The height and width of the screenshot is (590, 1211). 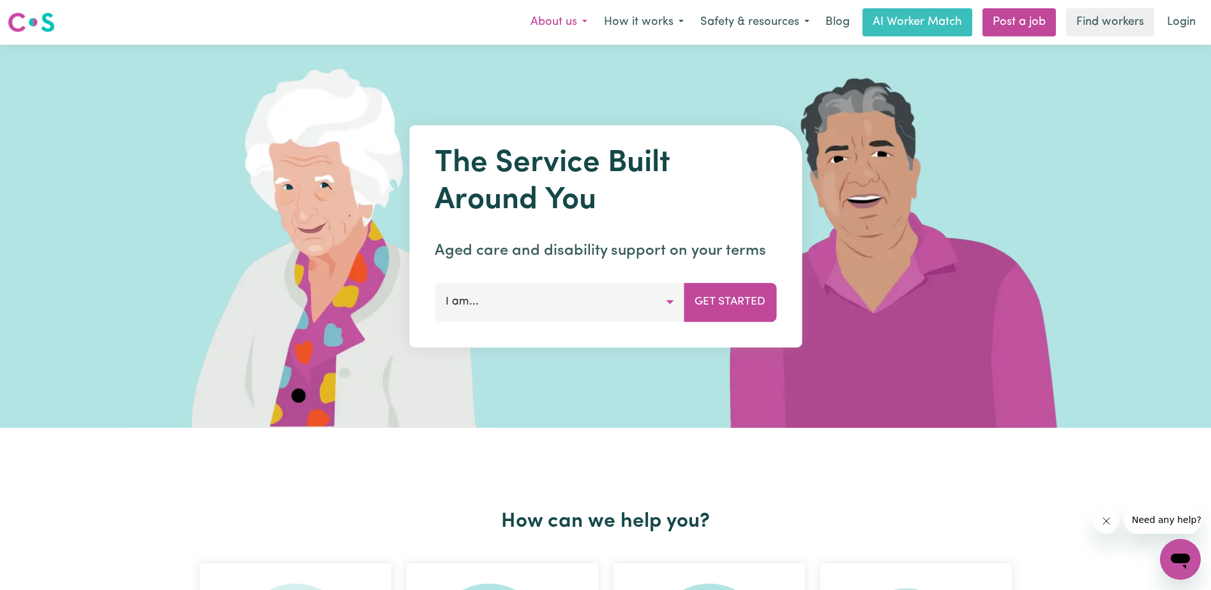 What do you see at coordinates (42, 14) in the screenshot?
I see `span: Need any help?` at bounding box center [42, 14].